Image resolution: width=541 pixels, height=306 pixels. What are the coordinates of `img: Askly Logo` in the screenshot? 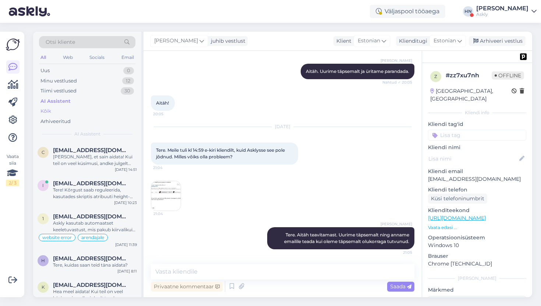 It's located at (13, 45).